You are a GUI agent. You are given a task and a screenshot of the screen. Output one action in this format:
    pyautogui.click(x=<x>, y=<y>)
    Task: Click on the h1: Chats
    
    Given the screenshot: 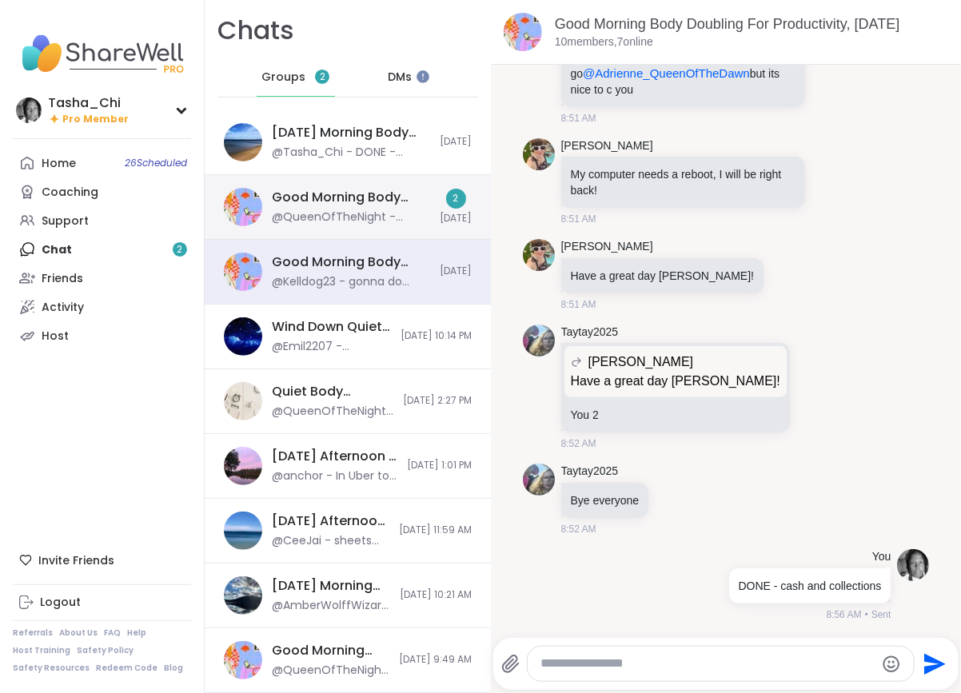 What is the action you would take?
    pyautogui.click(x=256, y=30)
    